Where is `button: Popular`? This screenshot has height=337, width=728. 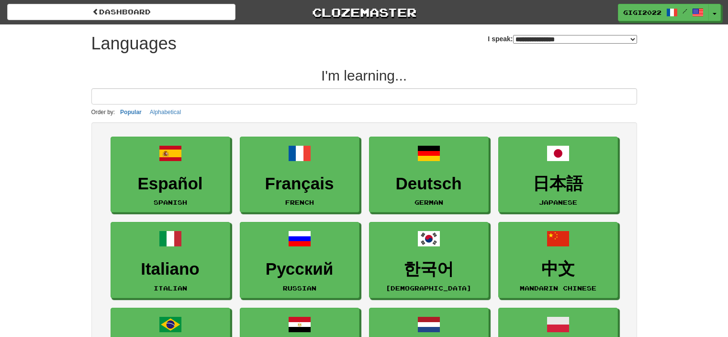
button: Popular is located at coordinates (131, 112).